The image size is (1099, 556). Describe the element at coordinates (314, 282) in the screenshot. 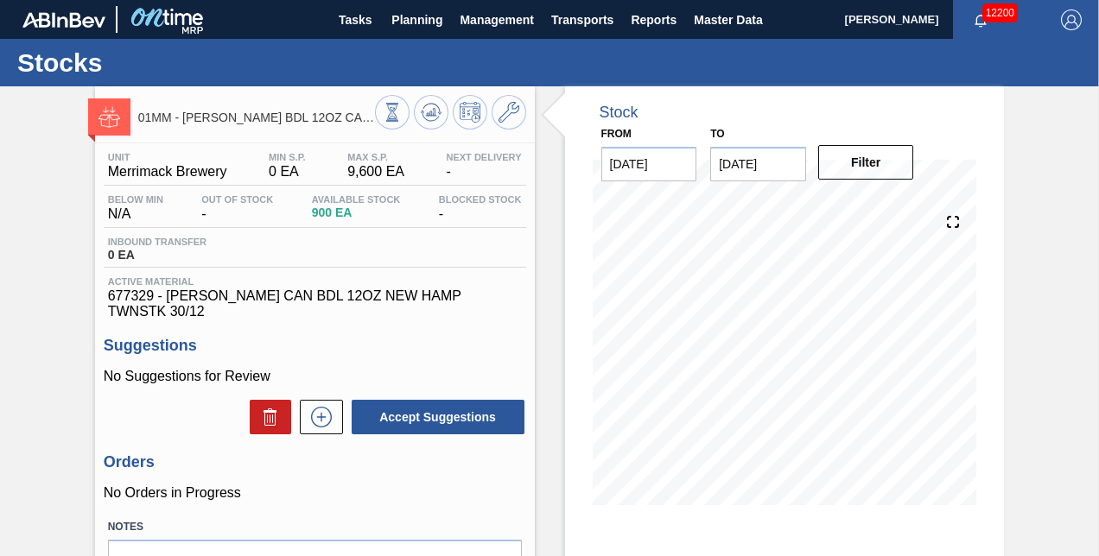

I see `span: Active Material` at that location.